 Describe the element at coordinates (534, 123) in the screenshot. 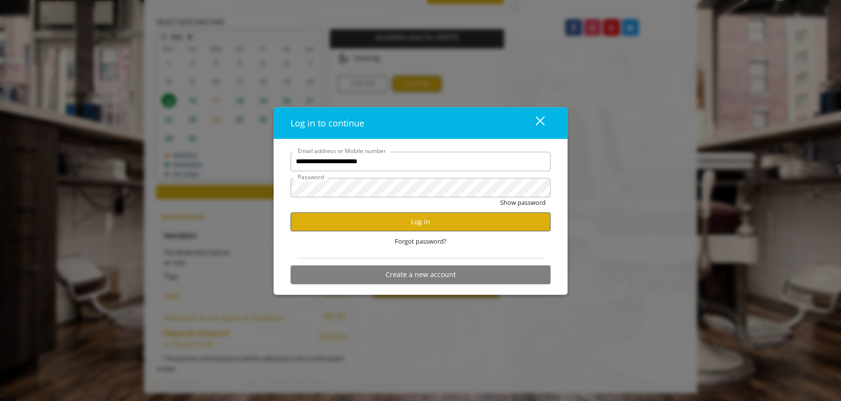

I see `div: close dialog` at that location.